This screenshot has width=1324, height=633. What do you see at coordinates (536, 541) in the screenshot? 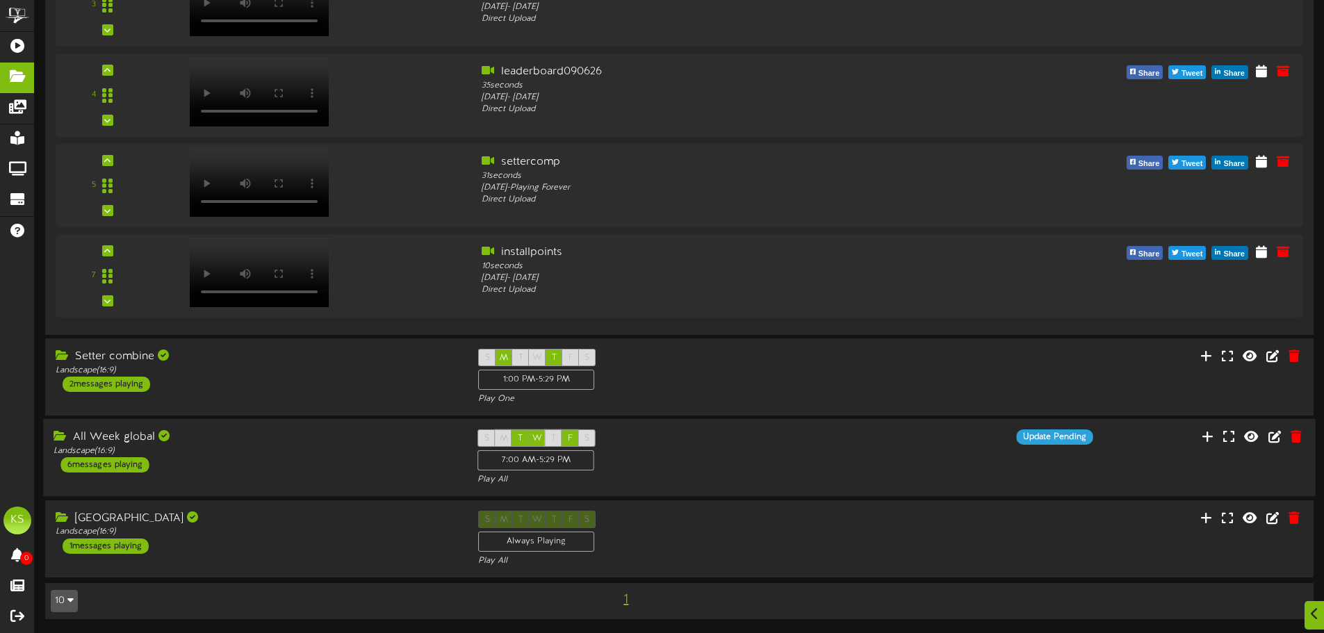
I see `div: Always Playing` at bounding box center [536, 541].